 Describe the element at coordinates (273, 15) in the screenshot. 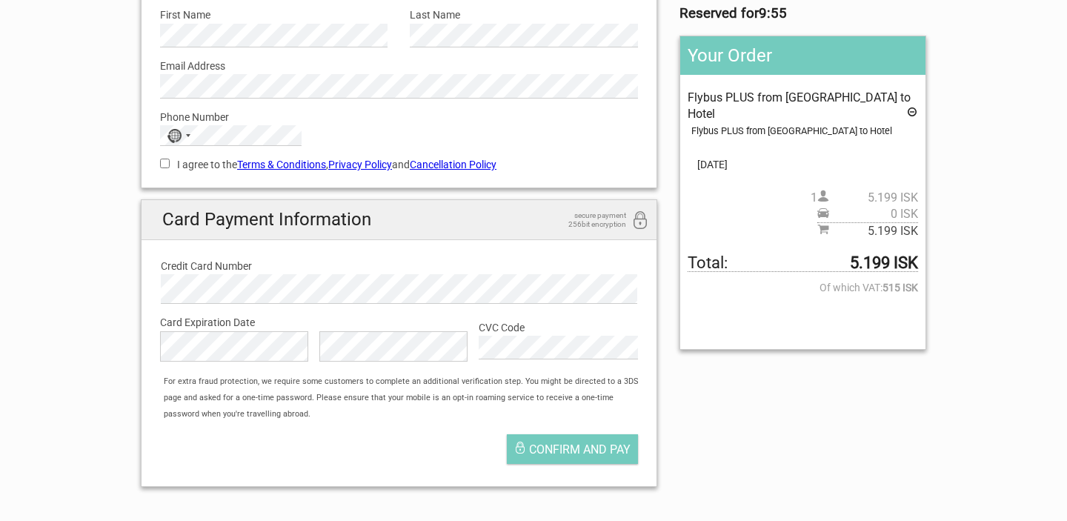

I see `label: First Name` at that location.